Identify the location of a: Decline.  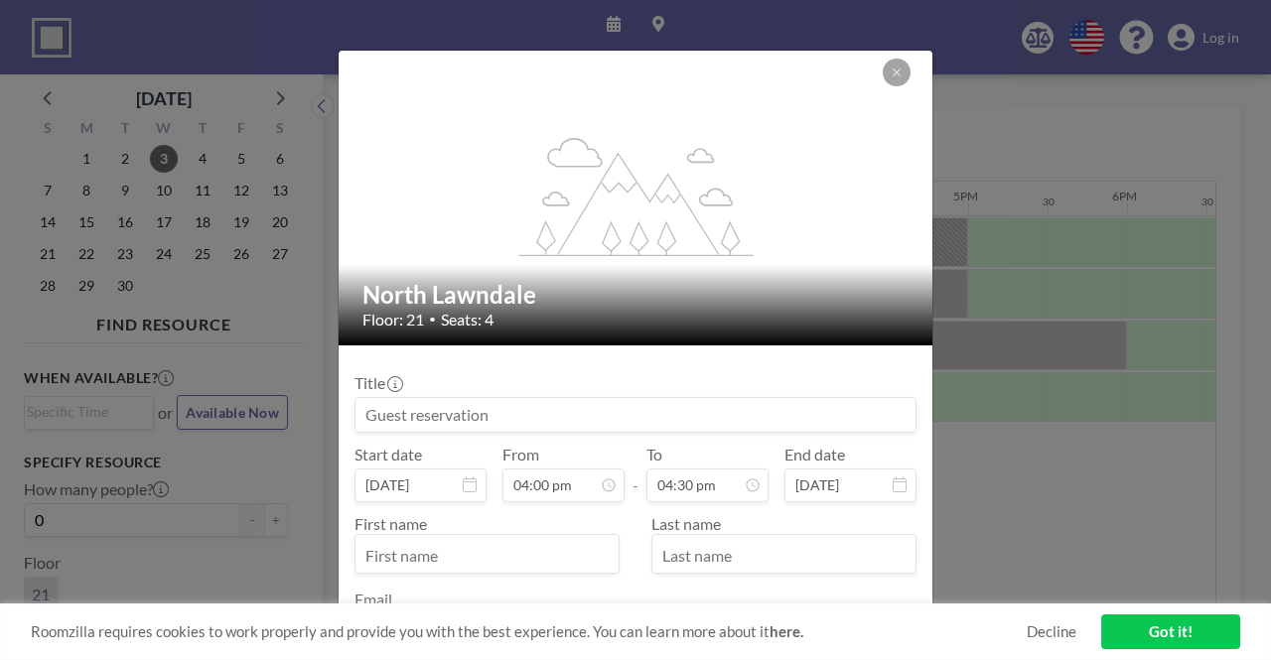
(1051, 631).